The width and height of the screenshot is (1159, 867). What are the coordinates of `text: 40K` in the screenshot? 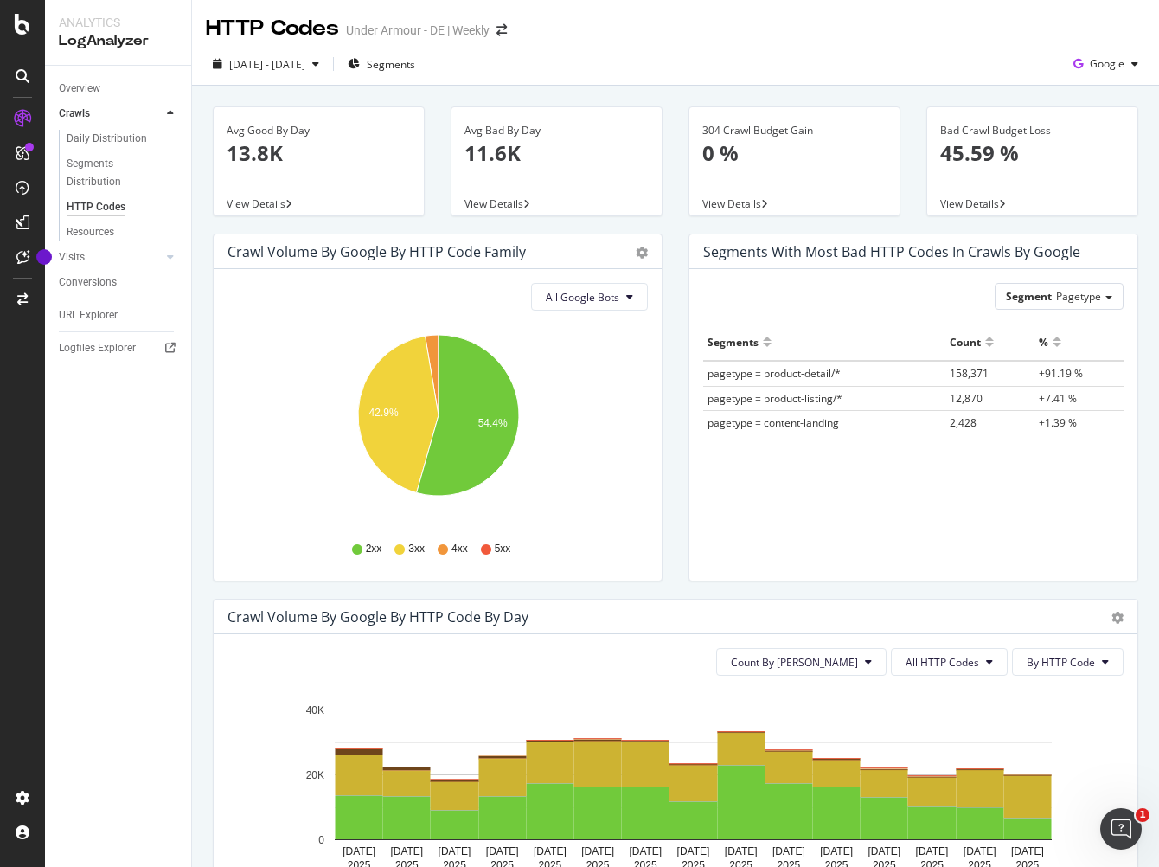 It's located at (315, 710).